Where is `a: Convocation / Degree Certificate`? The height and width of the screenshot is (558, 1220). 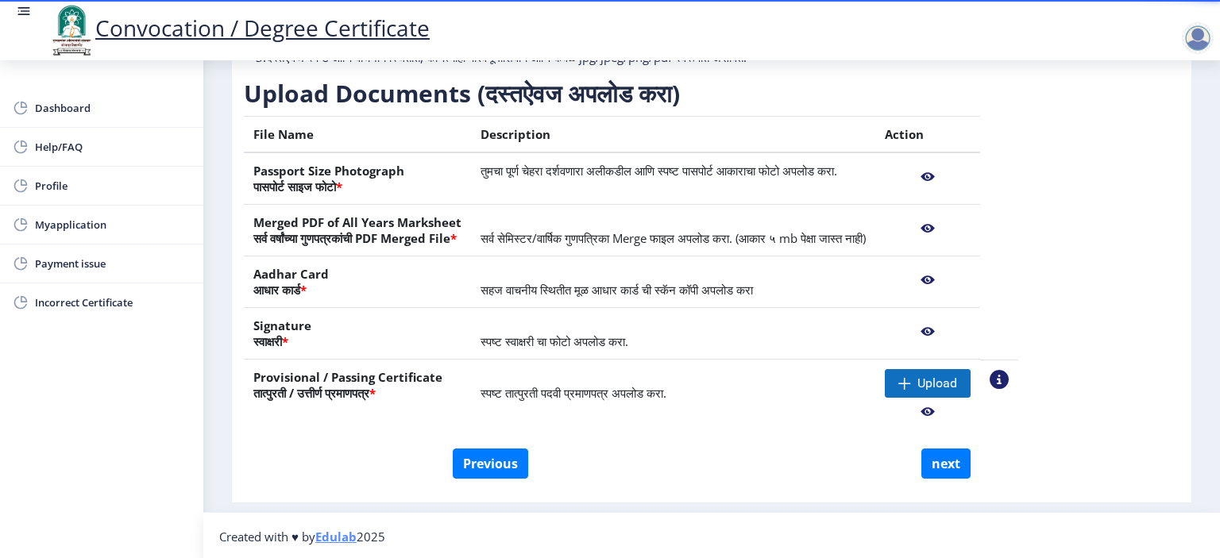 a: Convocation / Degree Certificate is located at coordinates (238, 28).